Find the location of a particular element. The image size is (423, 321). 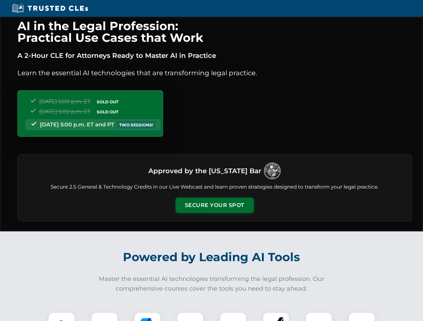

p: A 2-Hour CLE for Attorneys Ready to Master AI in Practice is located at coordinates (214, 56).